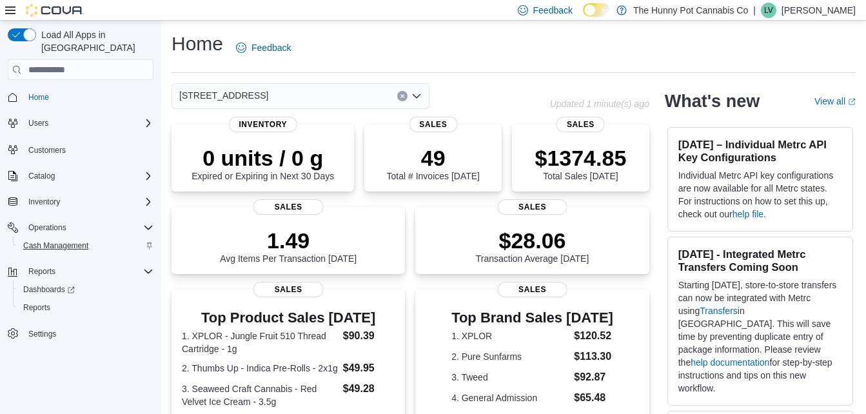  Describe the element at coordinates (88, 333) in the screenshot. I see `span: Settings` at that location.